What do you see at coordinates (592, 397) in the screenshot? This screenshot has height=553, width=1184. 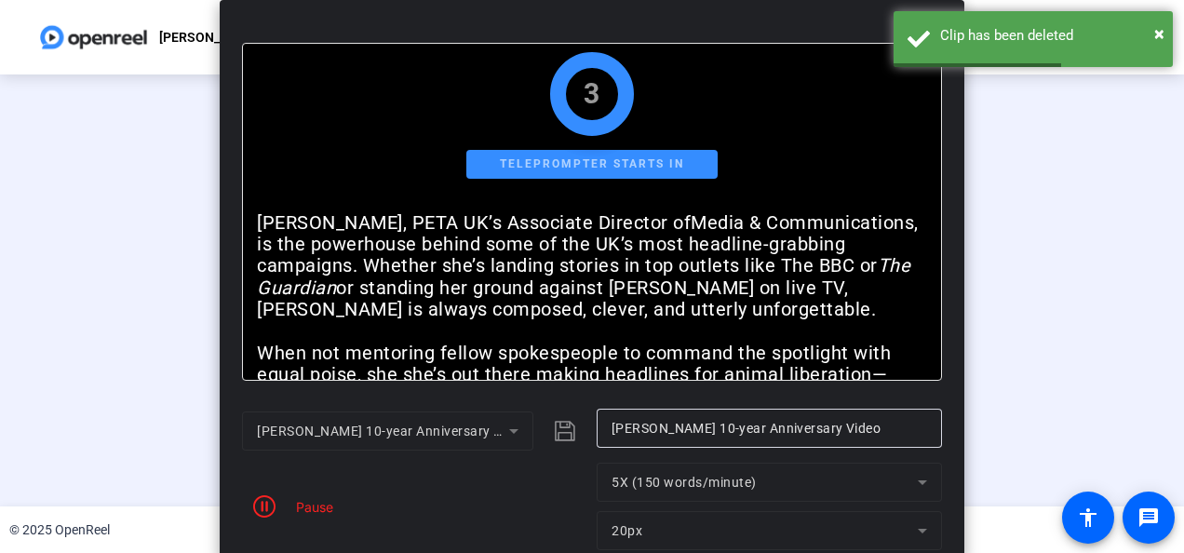 I see `p: When not mentoring fellow spokespeople to command the spotlight with equal poise, she she’s out t...` at bounding box center [592, 397].